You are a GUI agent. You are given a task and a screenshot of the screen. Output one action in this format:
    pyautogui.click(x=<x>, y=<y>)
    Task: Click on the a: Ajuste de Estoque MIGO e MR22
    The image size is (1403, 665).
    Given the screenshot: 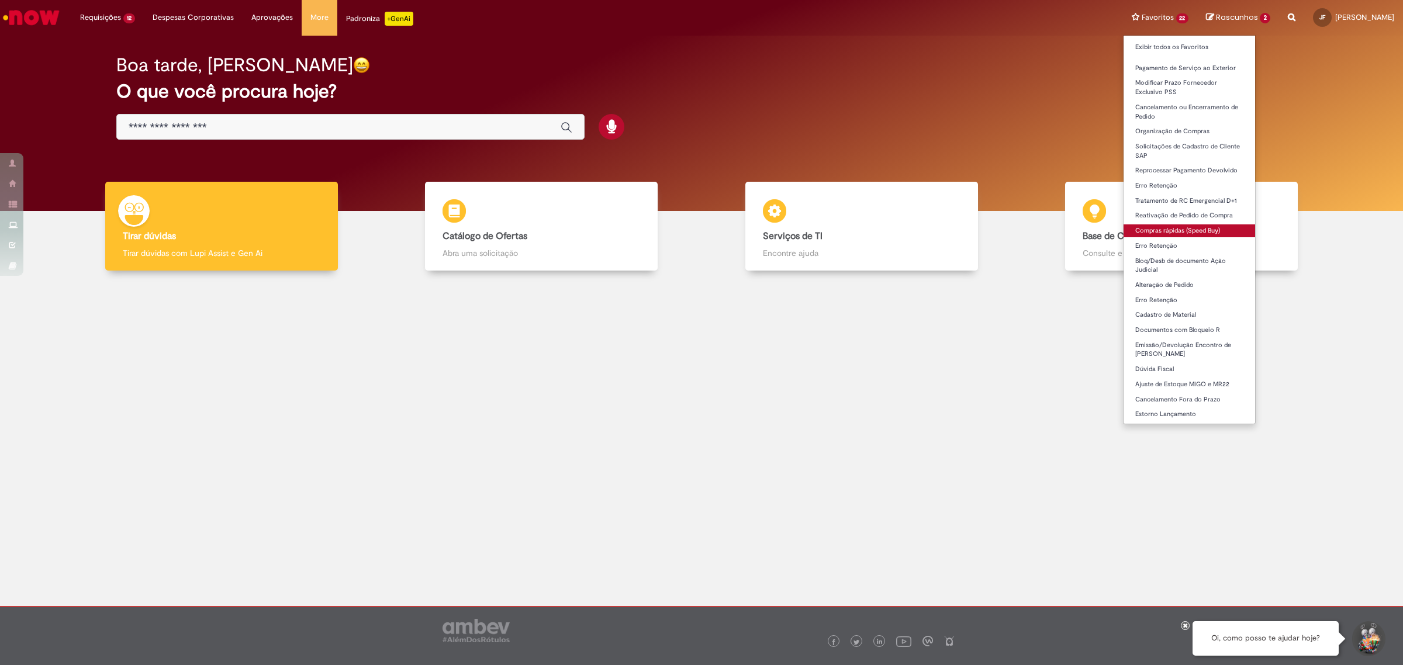 What is the action you would take?
    pyautogui.click(x=1189, y=385)
    